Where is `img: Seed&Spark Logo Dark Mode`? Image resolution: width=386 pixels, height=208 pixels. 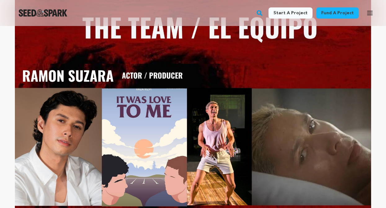
img: Seed&Spark Logo Dark Mode is located at coordinates (43, 13).